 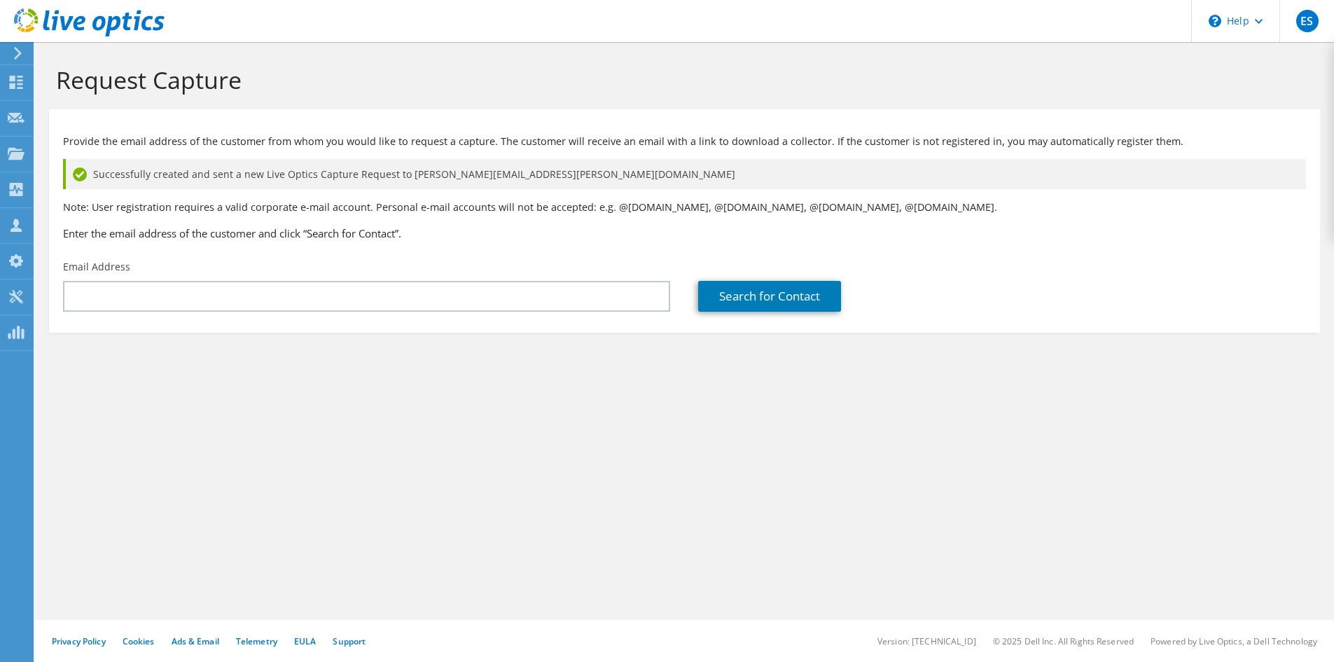 I want to click on li: Powered by Live Optics, a Dell Technology, so click(x=1234, y=641).